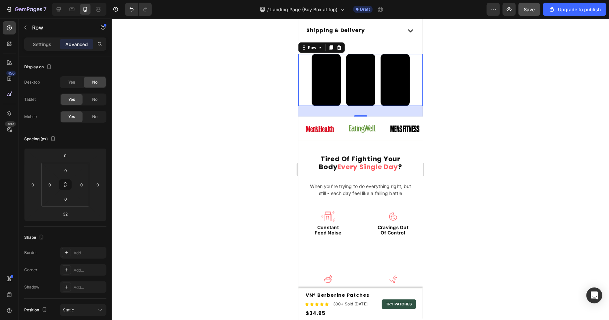 The width and height of the screenshot is (609, 320). I want to click on span: Static, so click(68, 310).